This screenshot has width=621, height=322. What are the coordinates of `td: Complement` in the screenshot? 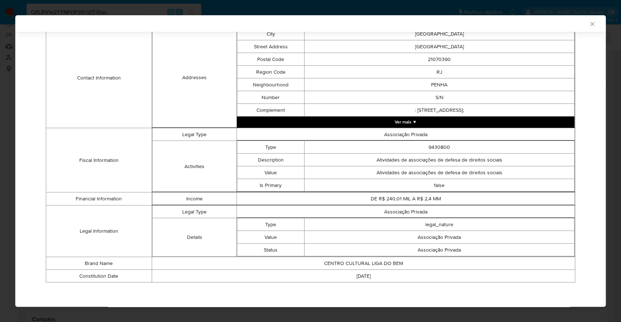 It's located at (270, 110).